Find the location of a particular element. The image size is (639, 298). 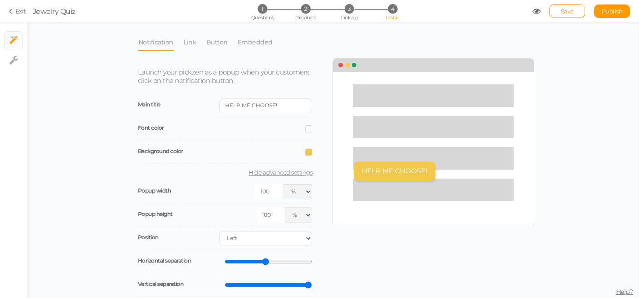

a: Link is located at coordinates (190, 42).